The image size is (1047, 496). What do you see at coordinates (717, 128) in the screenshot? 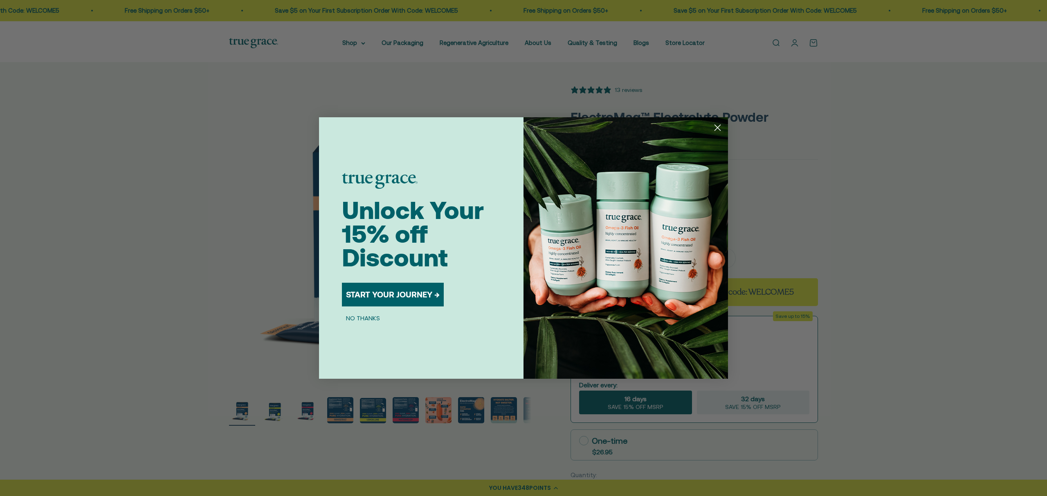
I see `button: Close dialog` at bounding box center [717, 128].